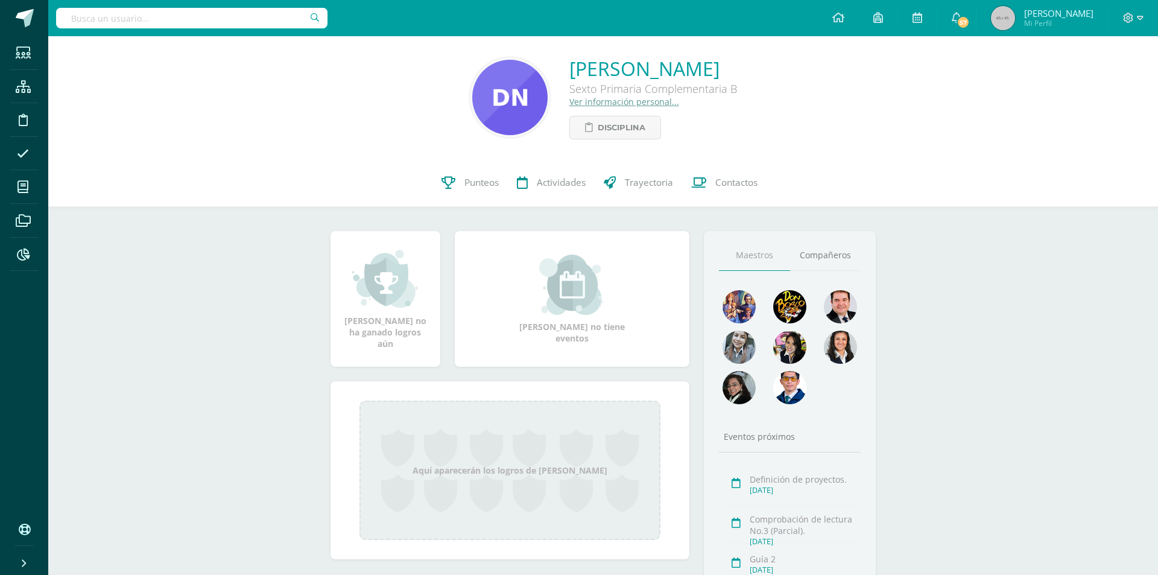 Image resolution: width=1158 pixels, height=575 pixels. What do you see at coordinates (803, 559) in the screenshot?
I see `div: Guía 2` at bounding box center [803, 559].